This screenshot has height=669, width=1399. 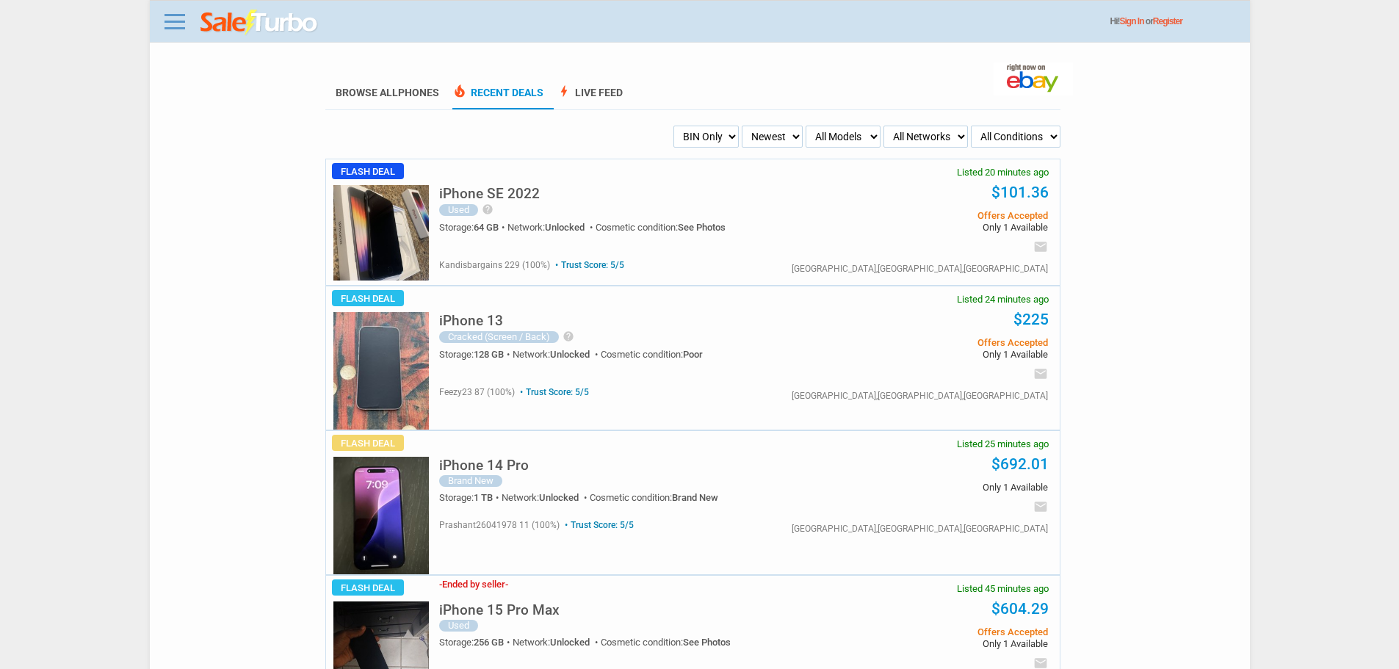 I want to click on a: Sign In, so click(x=1131, y=21).